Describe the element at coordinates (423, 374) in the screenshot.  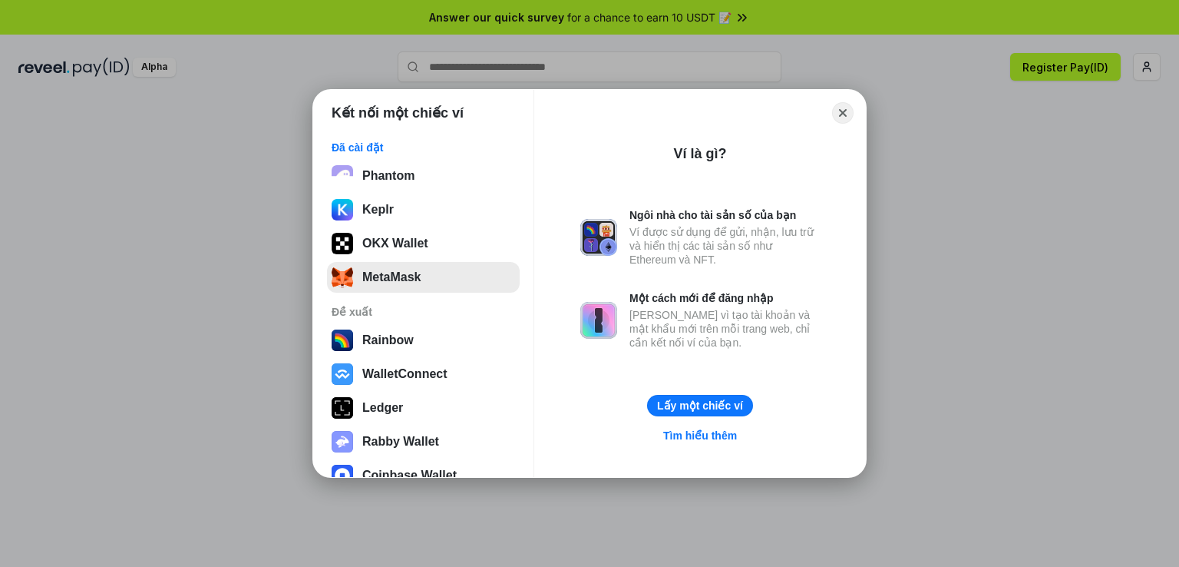
I see `button: WalletConnect` at that location.